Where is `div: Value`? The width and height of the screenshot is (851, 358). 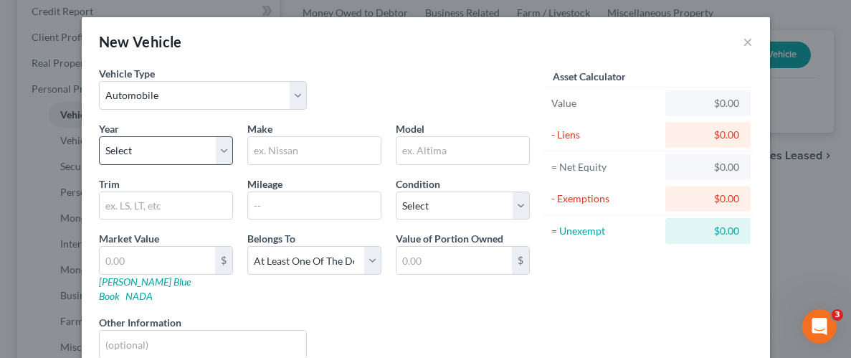 div: Value is located at coordinates (605, 103).